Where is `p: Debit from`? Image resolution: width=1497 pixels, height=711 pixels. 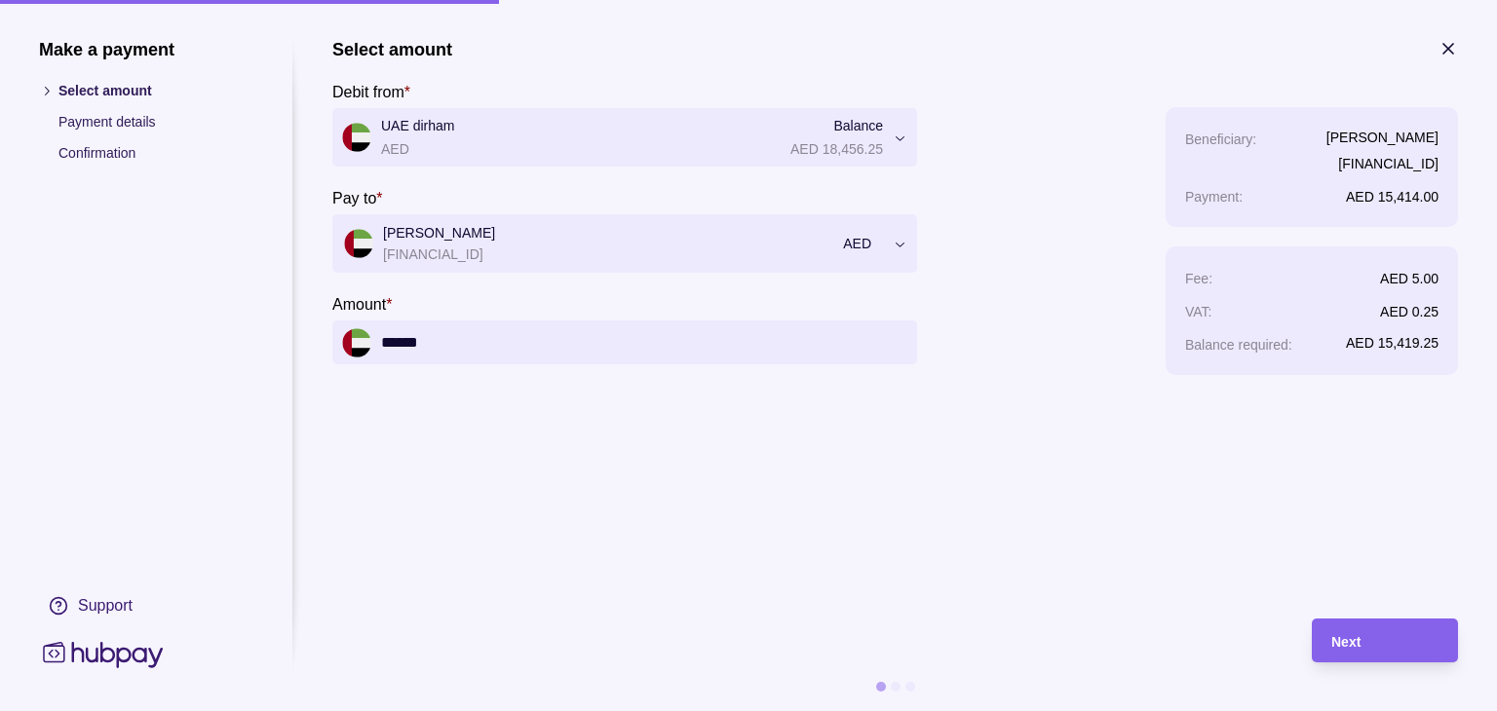
p: Debit from is located at coordinates (368, 92).